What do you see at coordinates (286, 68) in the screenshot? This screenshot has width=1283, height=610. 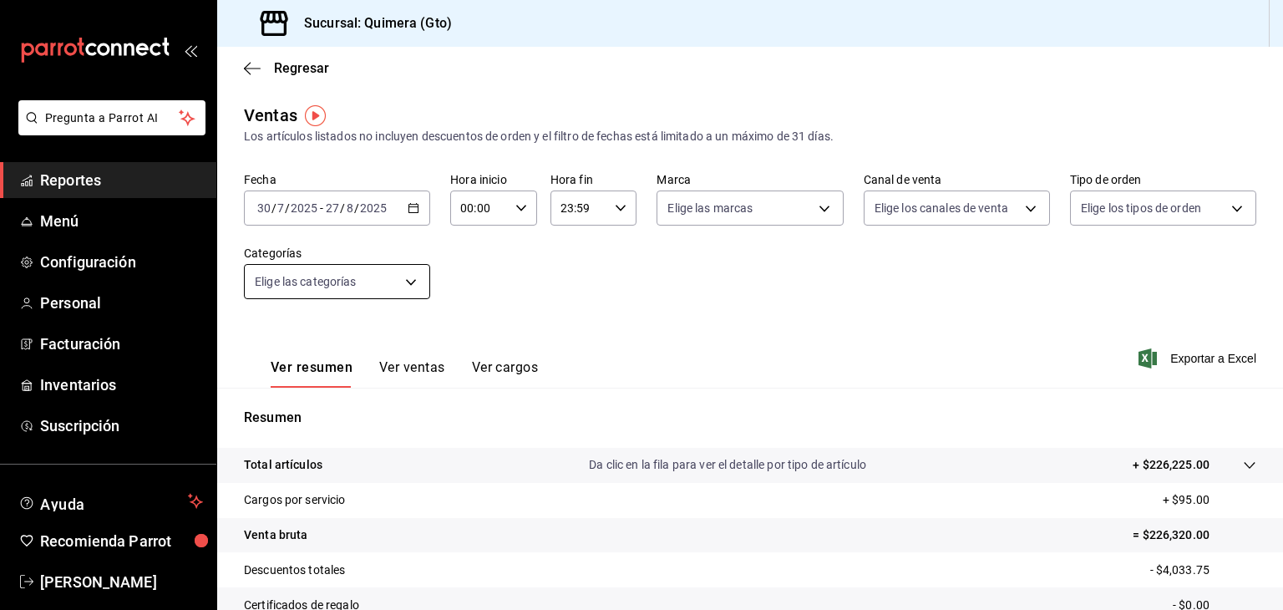 I see `button: Regresar` at bounding box center [286, 68].